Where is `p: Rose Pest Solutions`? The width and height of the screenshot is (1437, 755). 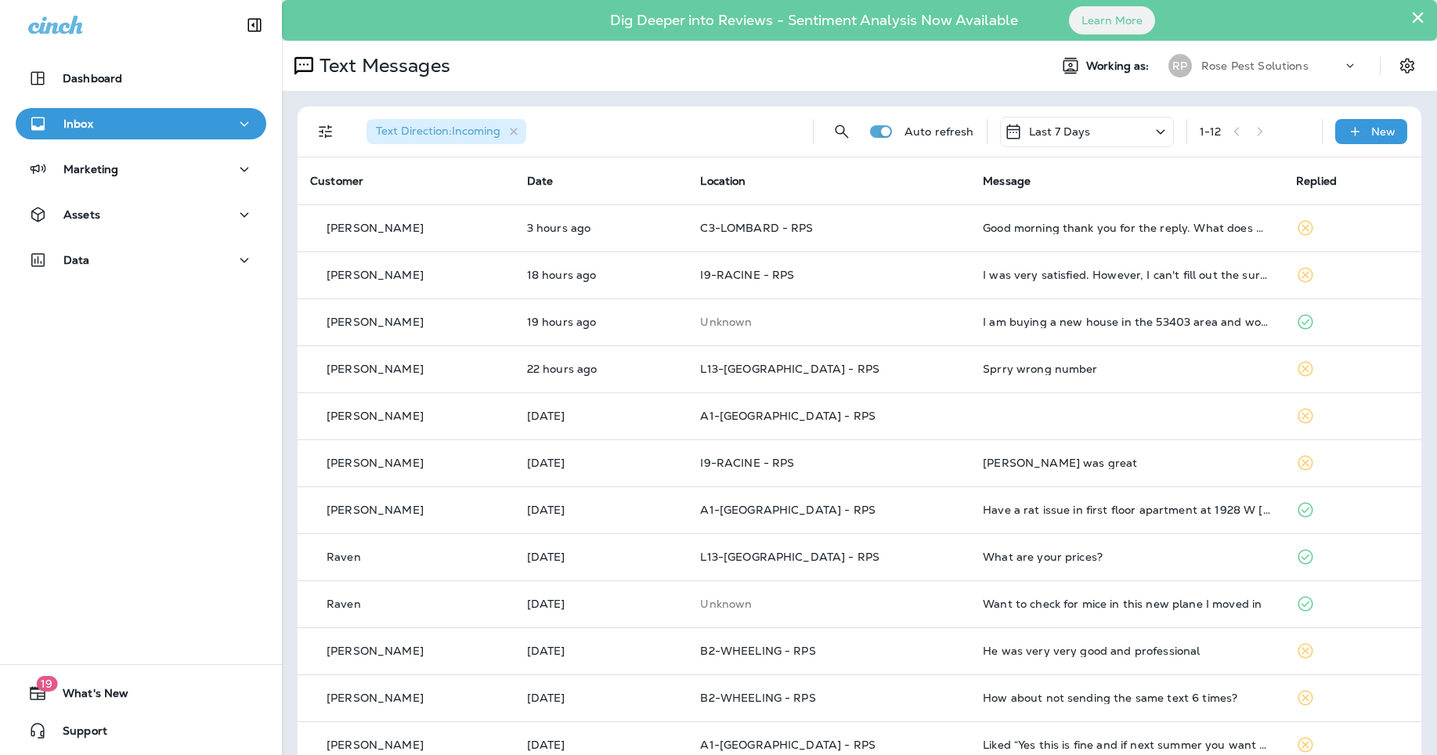 p: Rose Pest Solutions is located at coordinates (1254, 66).